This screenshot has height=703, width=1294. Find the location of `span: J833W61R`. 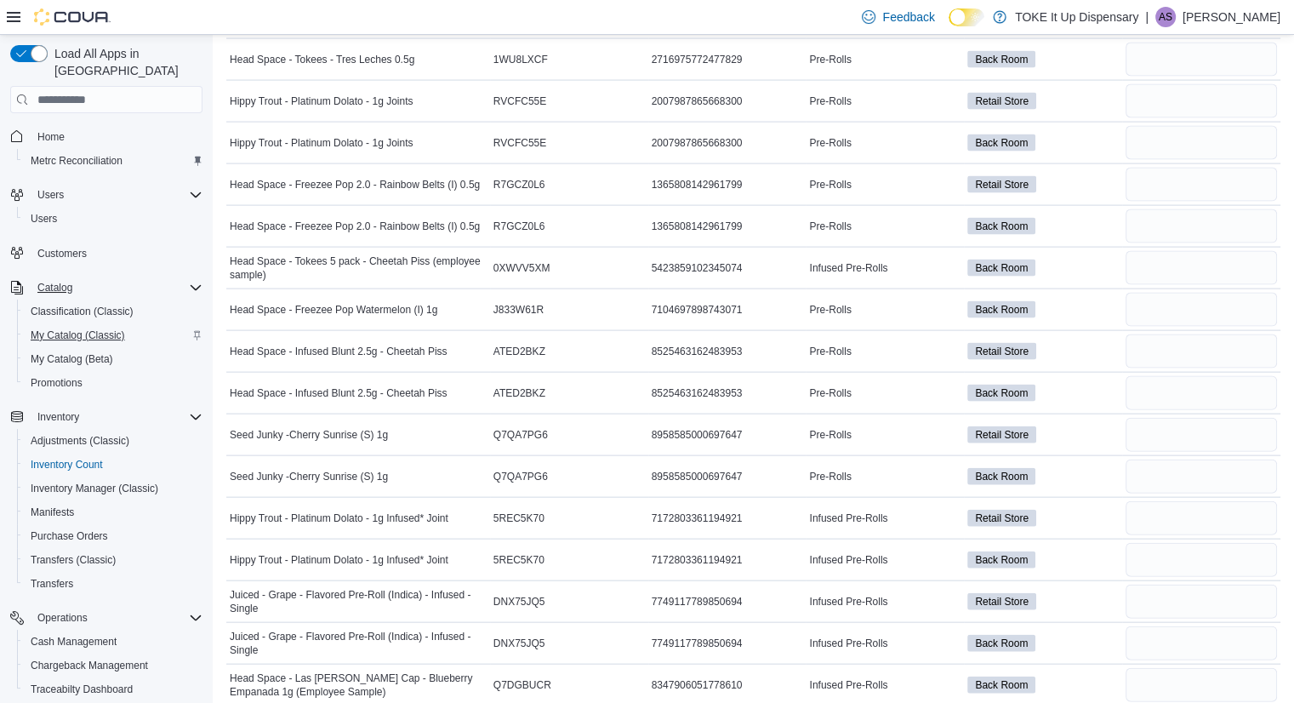

span: J833W61R is located at coordinates (518, 310).